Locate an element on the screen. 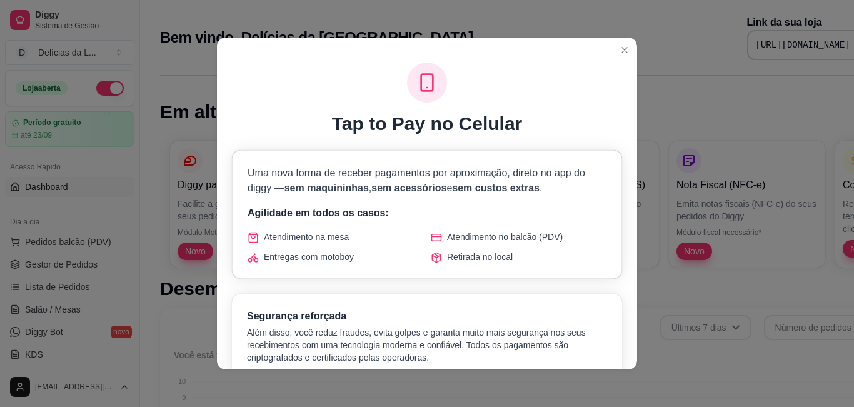 This screenshot has height=407, width=854. span: sem custos extras is located at coordinates (496, 188).